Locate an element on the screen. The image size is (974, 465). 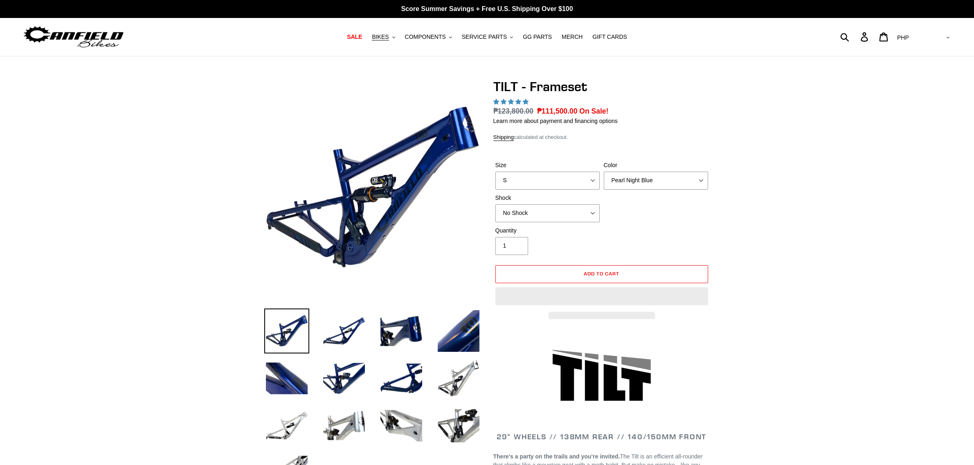
h1: TILT - Frameset is located at coordinates (602, 87).